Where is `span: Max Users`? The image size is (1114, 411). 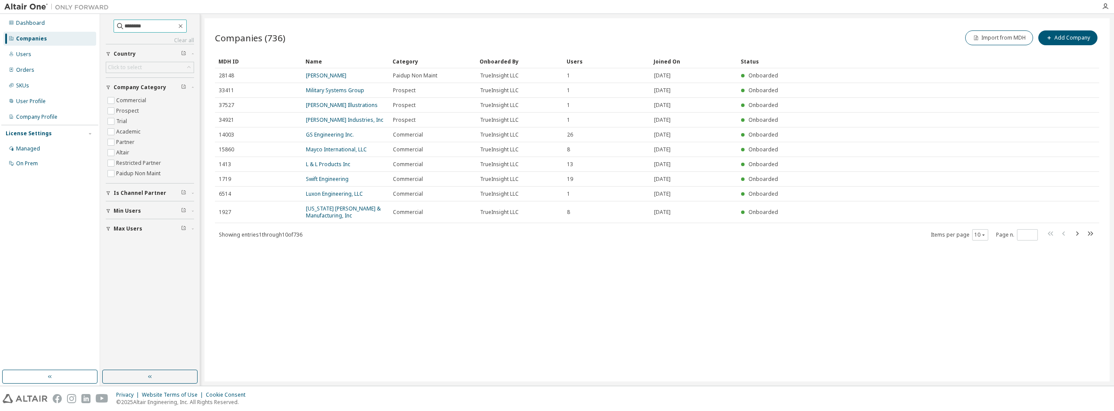
span: Max Users is located at coordinates (128, 229).